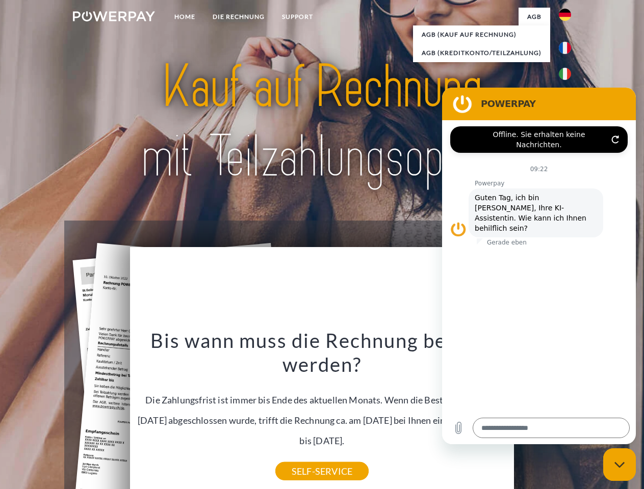  What do you see at coordinates (113, 96) in the screenshot?
I see `p: Powerpay` at bounding box center [113, 96].